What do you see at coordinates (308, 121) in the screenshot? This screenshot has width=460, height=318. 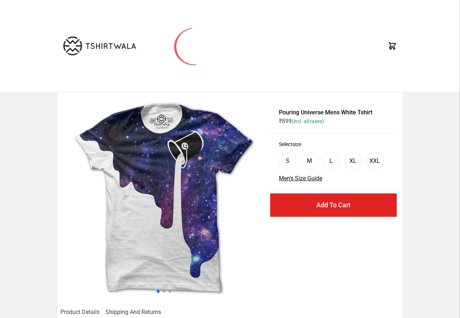 I see `span: (incl. all taxes)` at bounding box center [308, 121].